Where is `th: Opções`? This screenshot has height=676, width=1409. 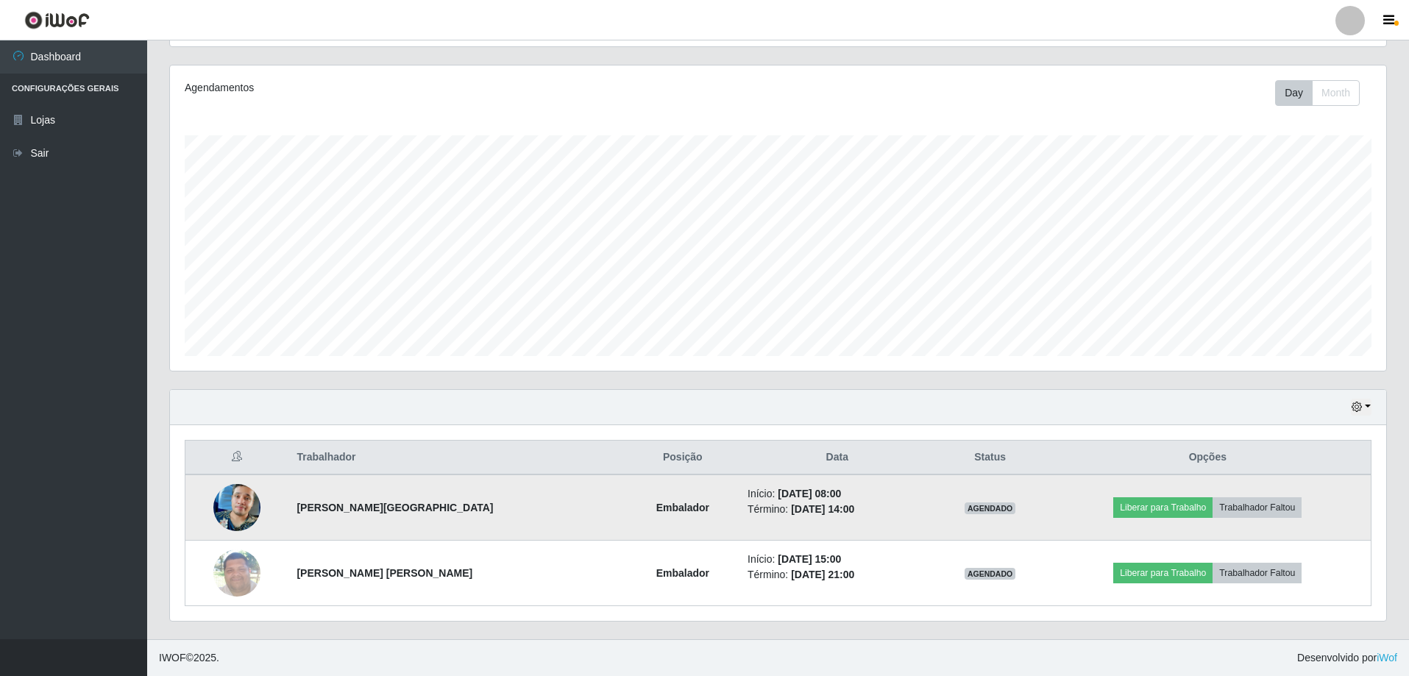 th: Opções is located at coordinates (1208, 458).